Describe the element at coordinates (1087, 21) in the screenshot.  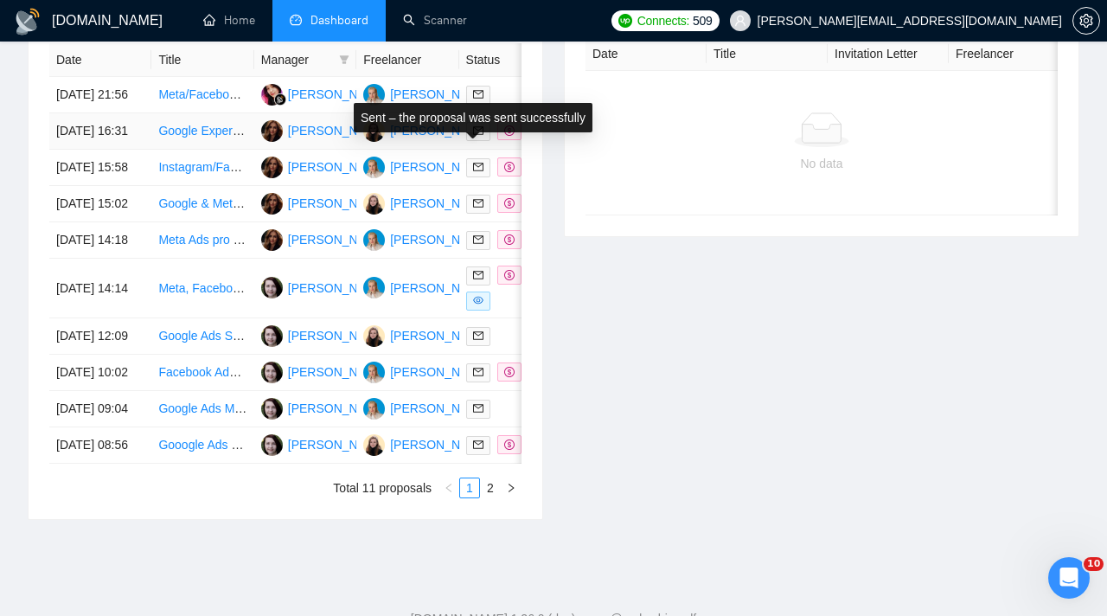
I see `a: setting` at that location.